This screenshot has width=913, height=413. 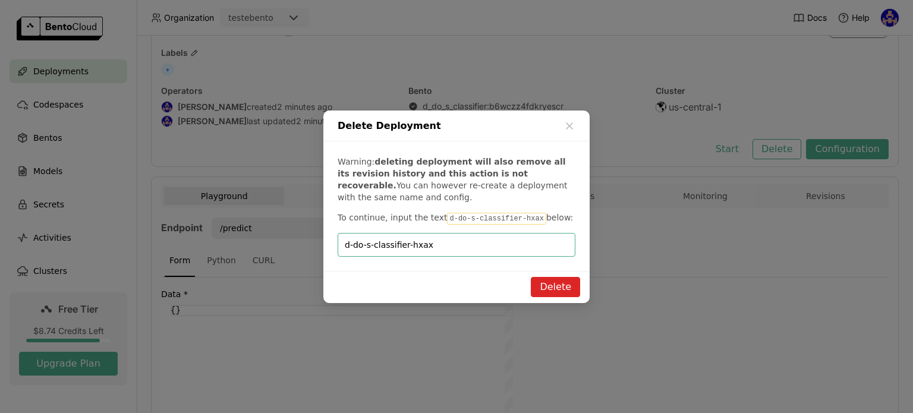 What do you see at coordinates (457, 207) in the screenshot?
I see `div: dialog` at bounding box center [457, 207].